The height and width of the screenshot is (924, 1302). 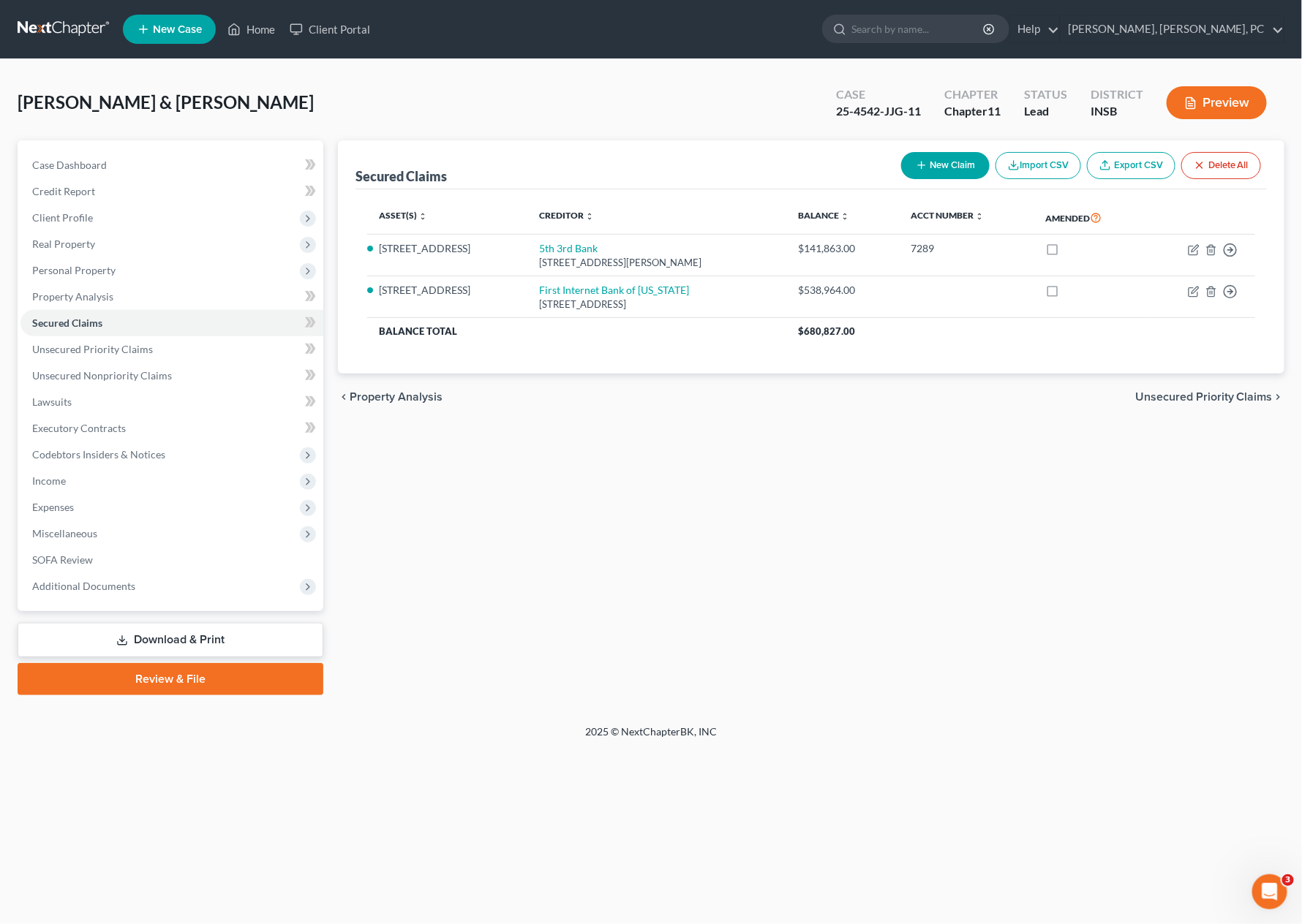 What do you see at coordinates (945, 165) in the screenshot?
I see `button: New Claim` at bounding box center [945, 165].